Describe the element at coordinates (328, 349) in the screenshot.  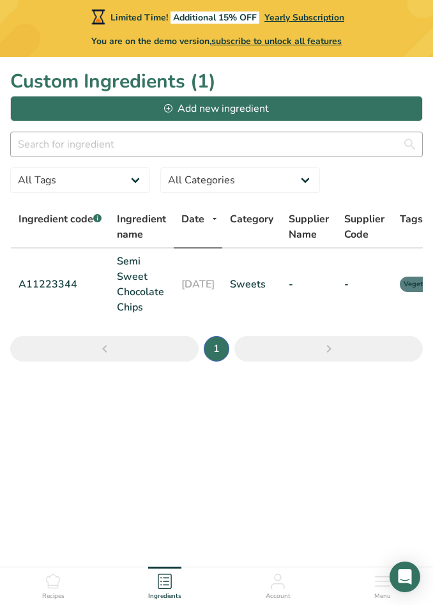
I see `a: Next` at that location.